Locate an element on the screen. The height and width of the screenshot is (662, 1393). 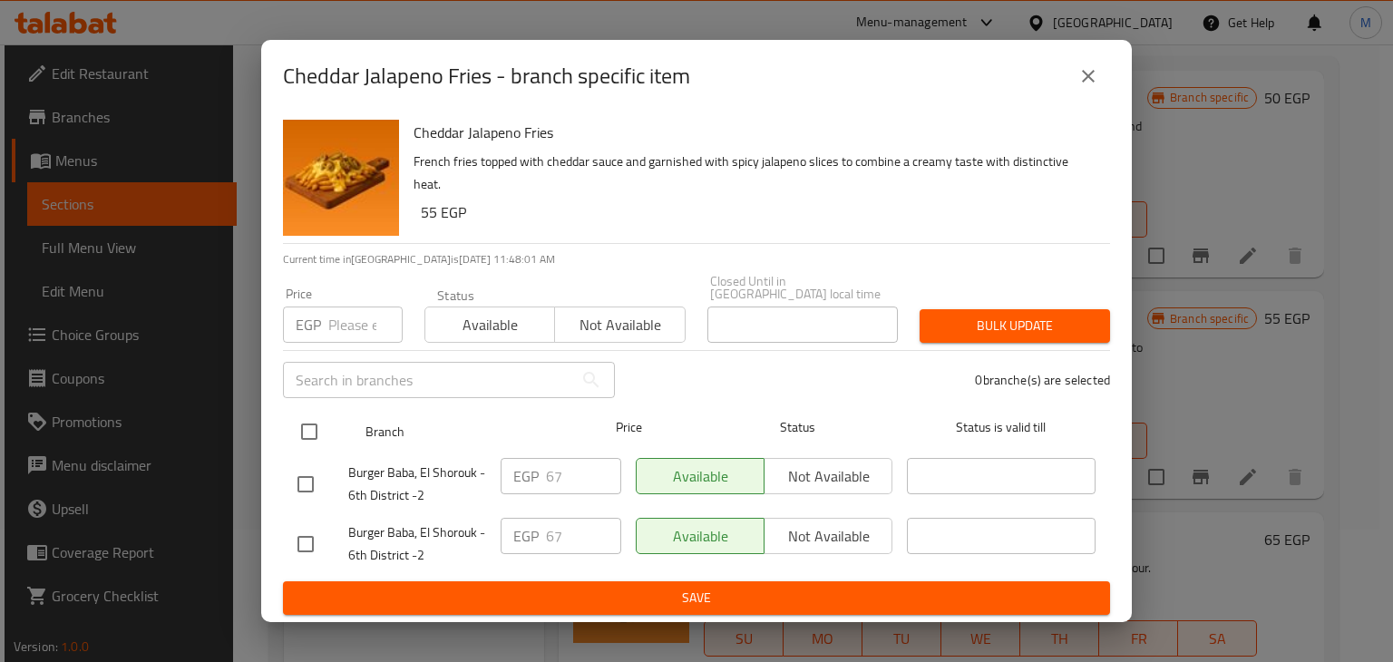
span: Bulk update is located at coordinates (1015, 326).